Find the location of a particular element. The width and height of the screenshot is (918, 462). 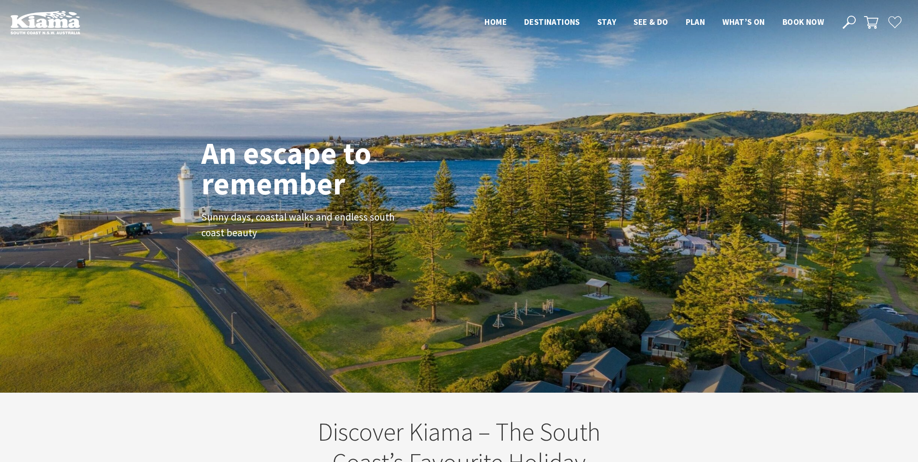

span: What’s On is located at coordinates (743, 22).